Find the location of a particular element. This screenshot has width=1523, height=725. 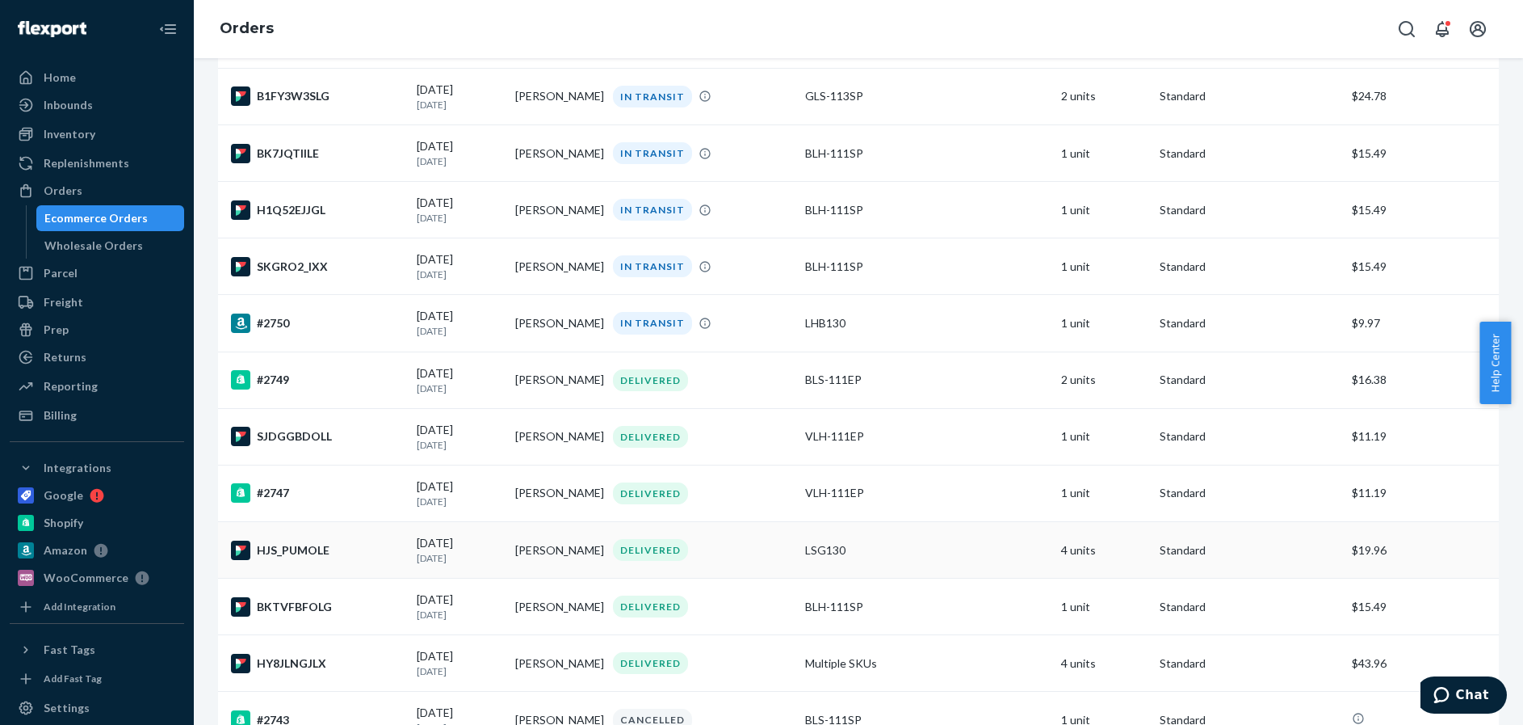

div: Orders is located at coordinates (63, 191).